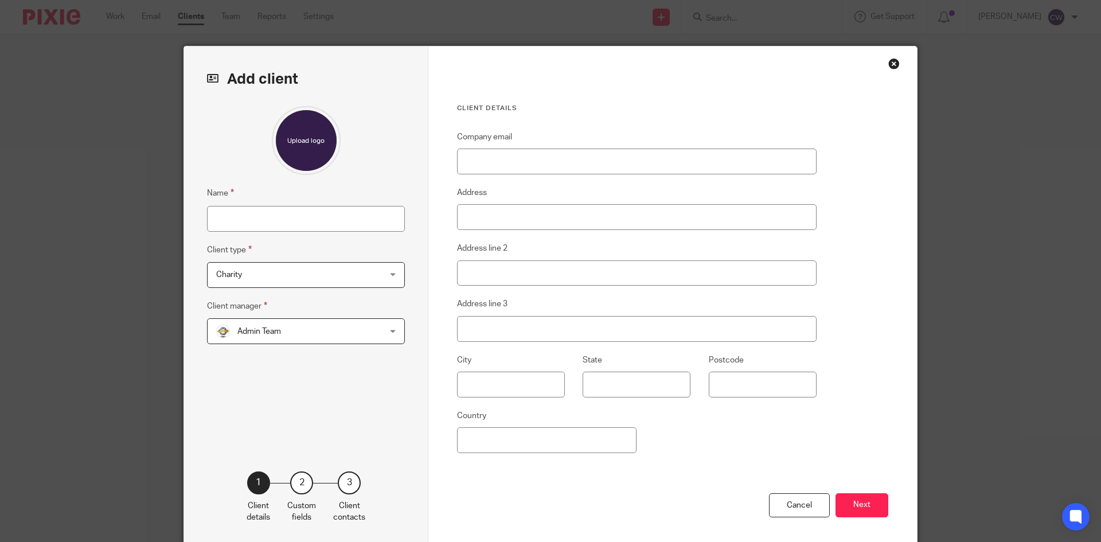  I want to click on p: Client contacts, so click(349, 512).